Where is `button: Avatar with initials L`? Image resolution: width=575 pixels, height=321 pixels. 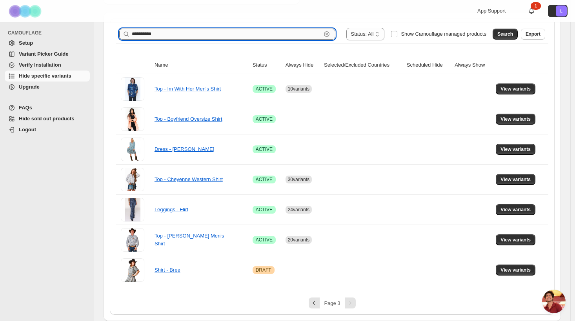
button: Avatar with initials L is located at coordinates (557, 11).